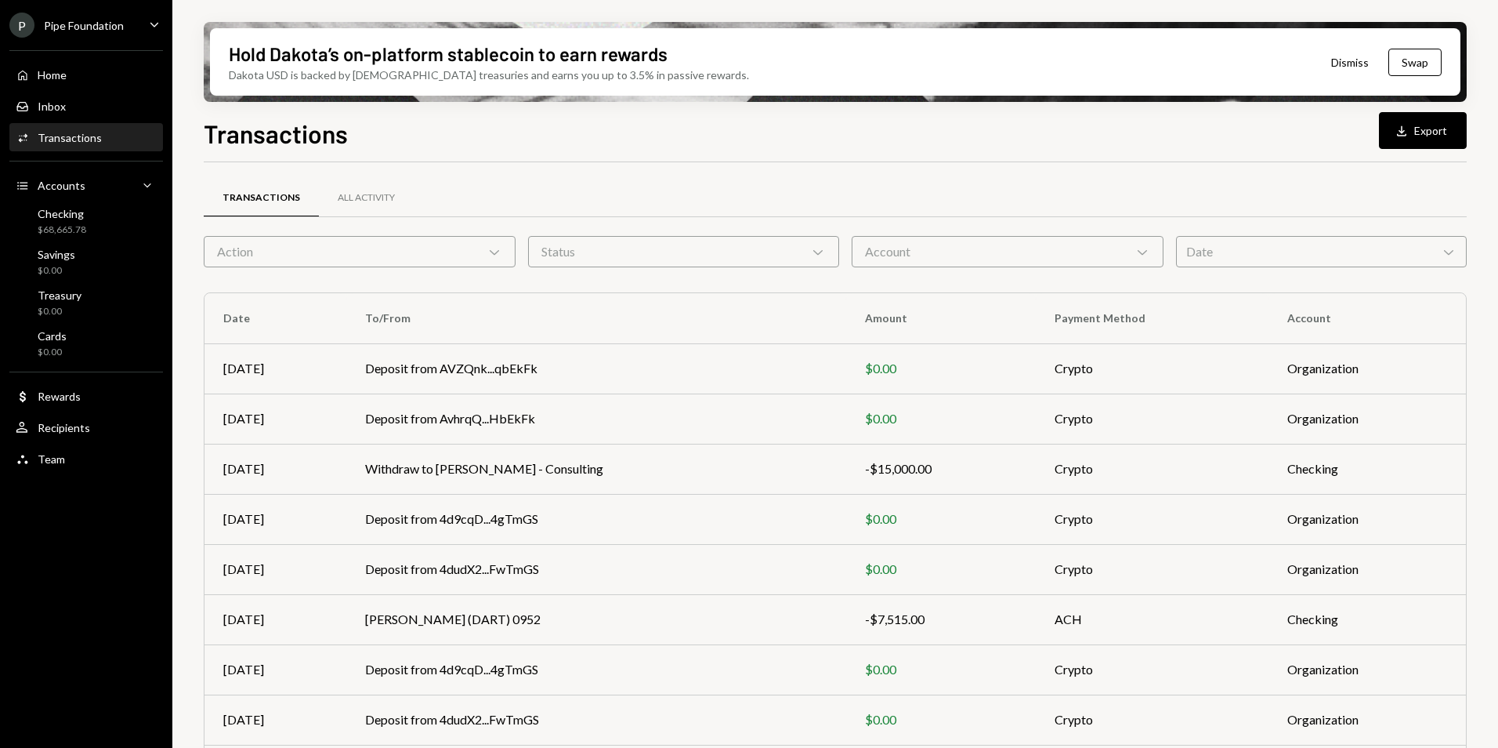 The width and height of the screenshot is (1498, 748). Describe the element at coordinates (62, 213) in the screenshot. I see `div: Checking` at that location.